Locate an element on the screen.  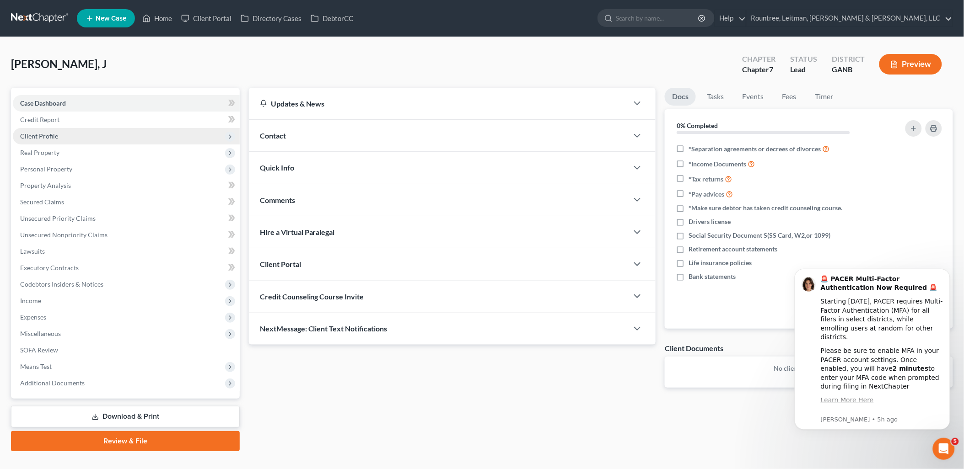
a: Unsecured Nonpriority Claims is located at coordinates (126, 235).